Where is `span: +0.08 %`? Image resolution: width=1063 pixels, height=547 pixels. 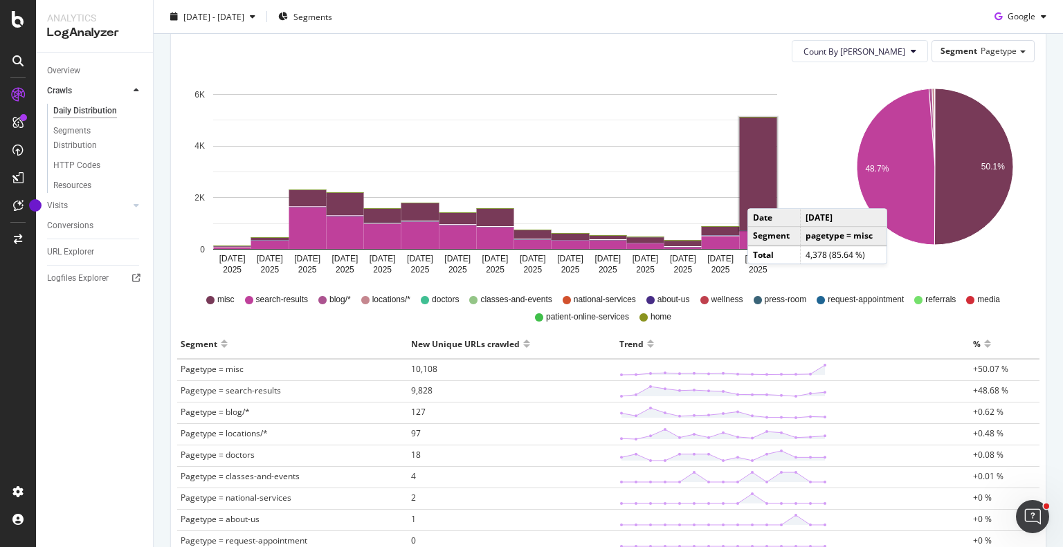
span: +0.08 % is located at coordinates (988, 454).